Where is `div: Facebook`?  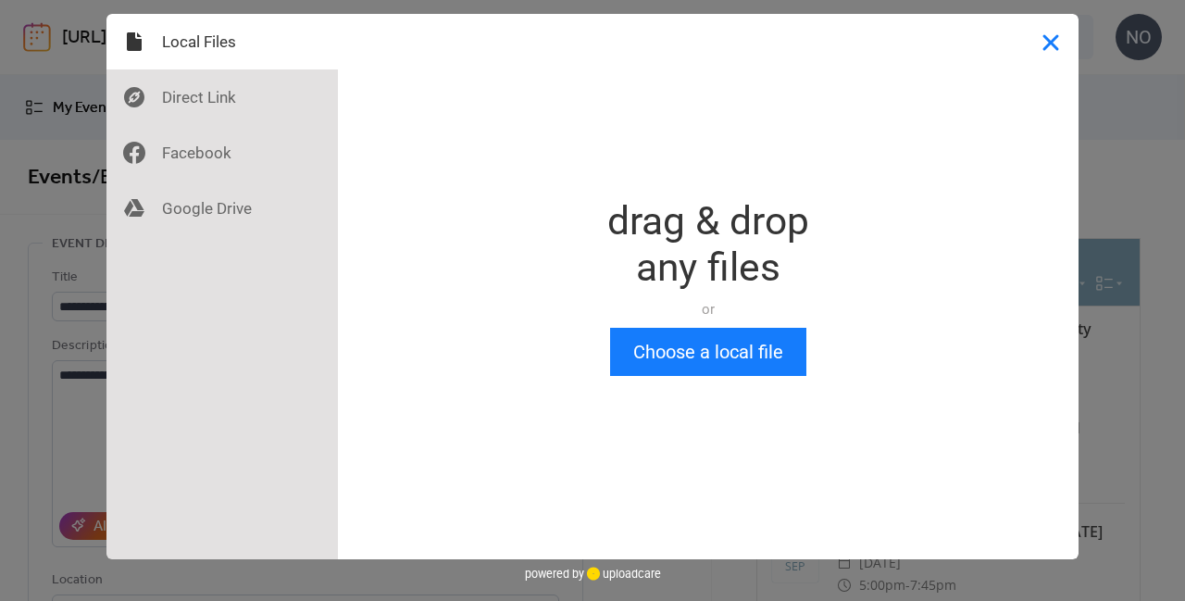 div: Facebook is located at coordinates (222, 153).